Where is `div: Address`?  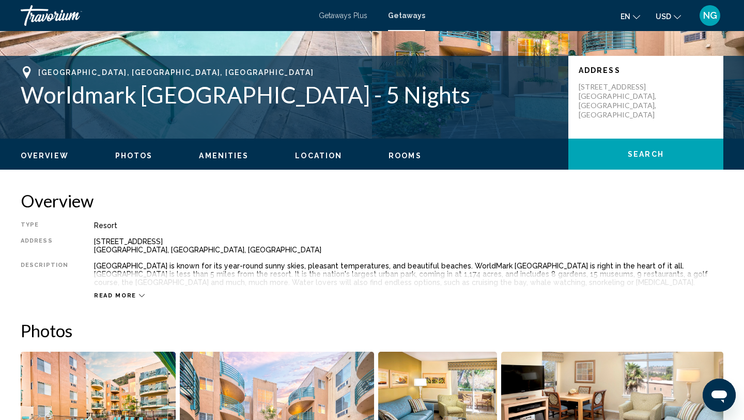 div: Address is located at coordinates (44, 245).